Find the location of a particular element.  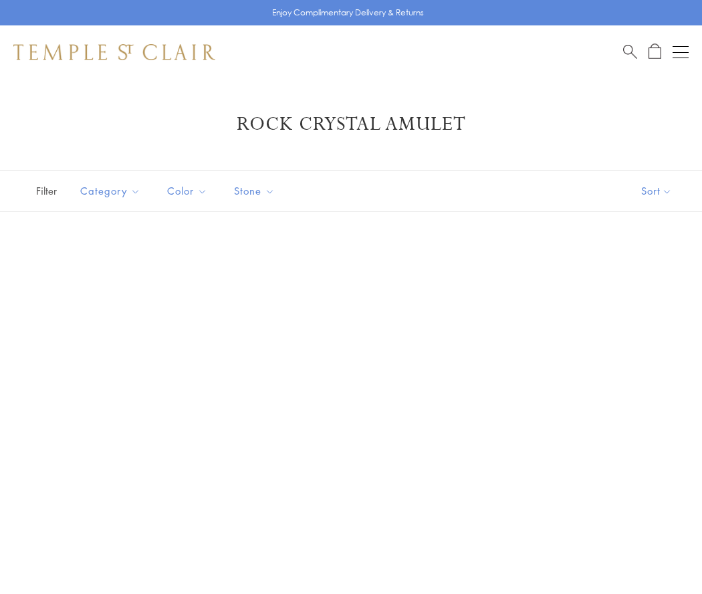

img: Temple St. Clair is located at coordinates (114, 52).